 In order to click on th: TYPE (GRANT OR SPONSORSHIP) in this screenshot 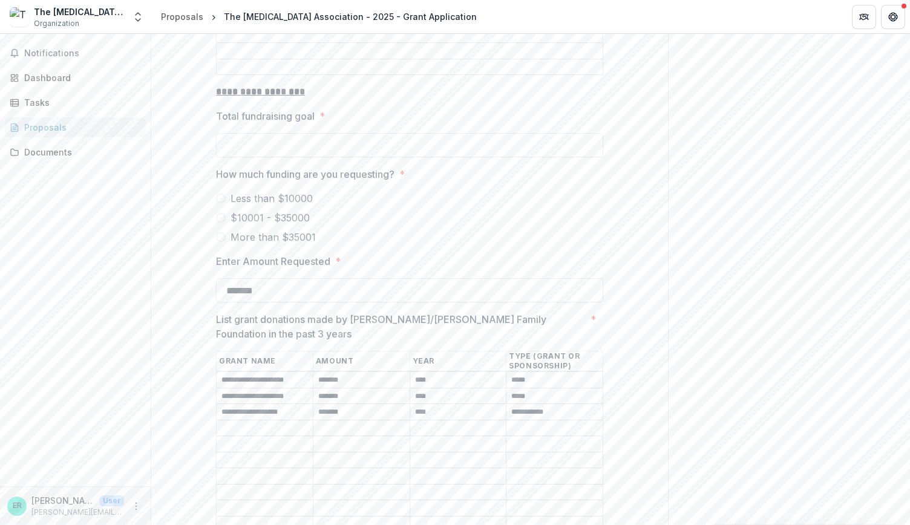, I will do `click(555, 362)`.